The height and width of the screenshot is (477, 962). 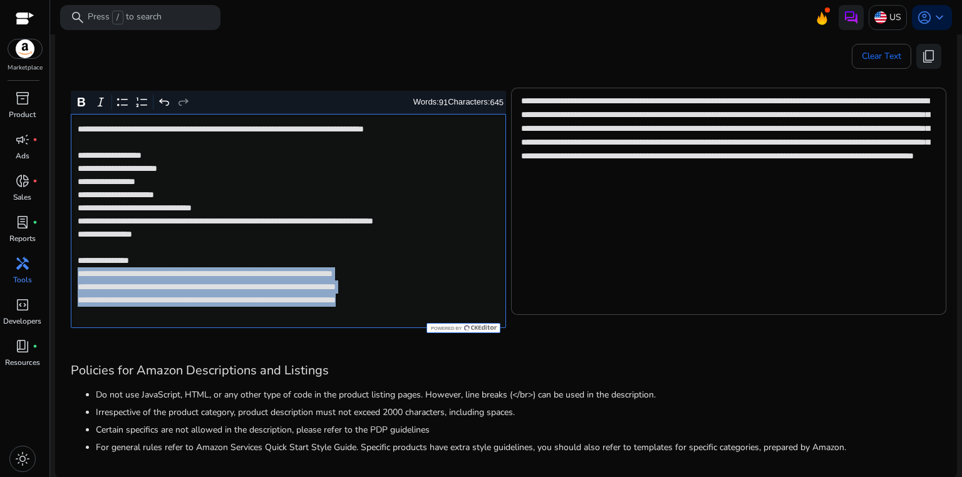 I want to click on p: Ads, so click(x=23, y=156).